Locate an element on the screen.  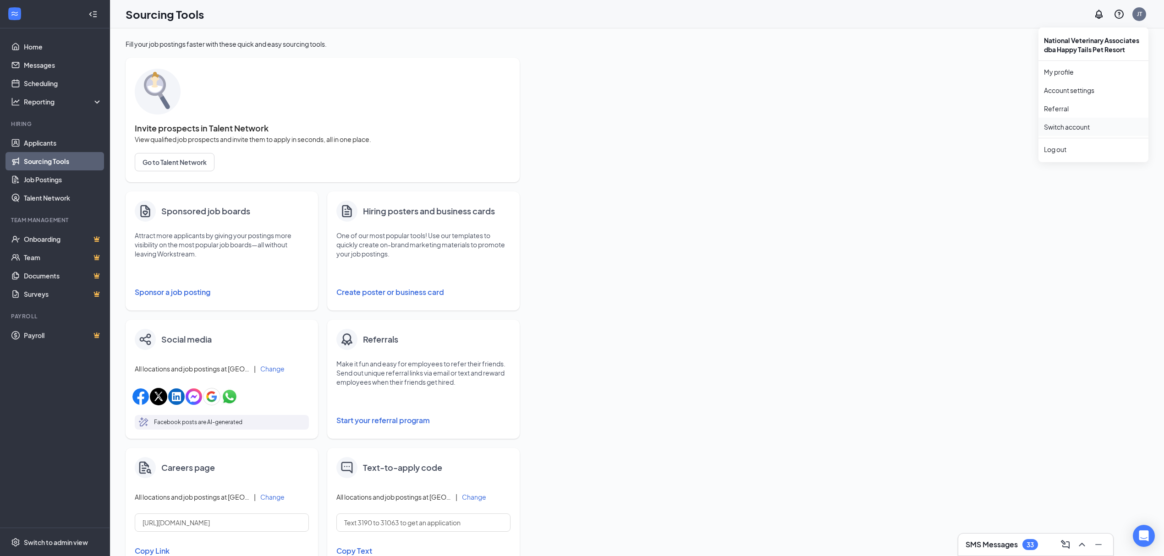
a: SurveysCrown is located at coordinates (63, 294).